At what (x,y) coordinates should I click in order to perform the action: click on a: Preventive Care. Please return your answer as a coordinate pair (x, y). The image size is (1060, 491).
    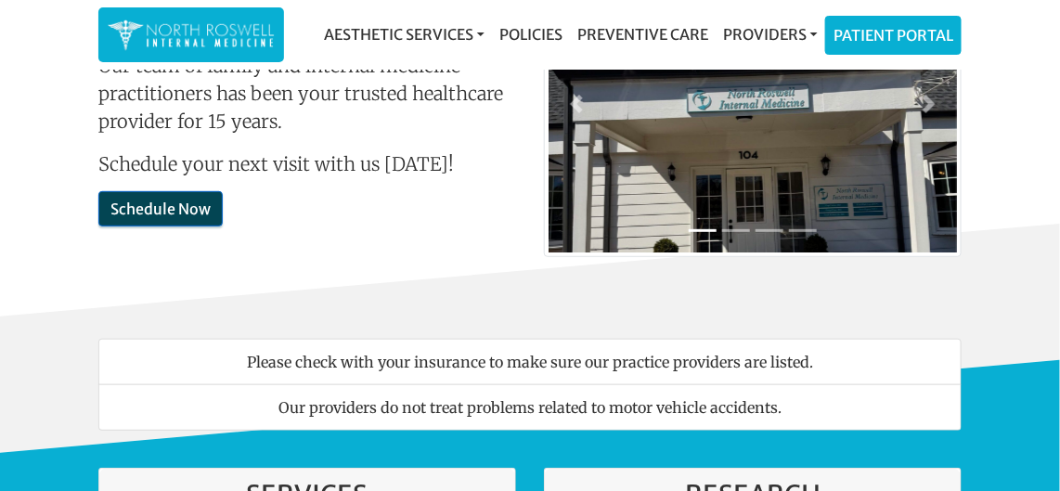
    Looking at the image, I should click on (642, 34).